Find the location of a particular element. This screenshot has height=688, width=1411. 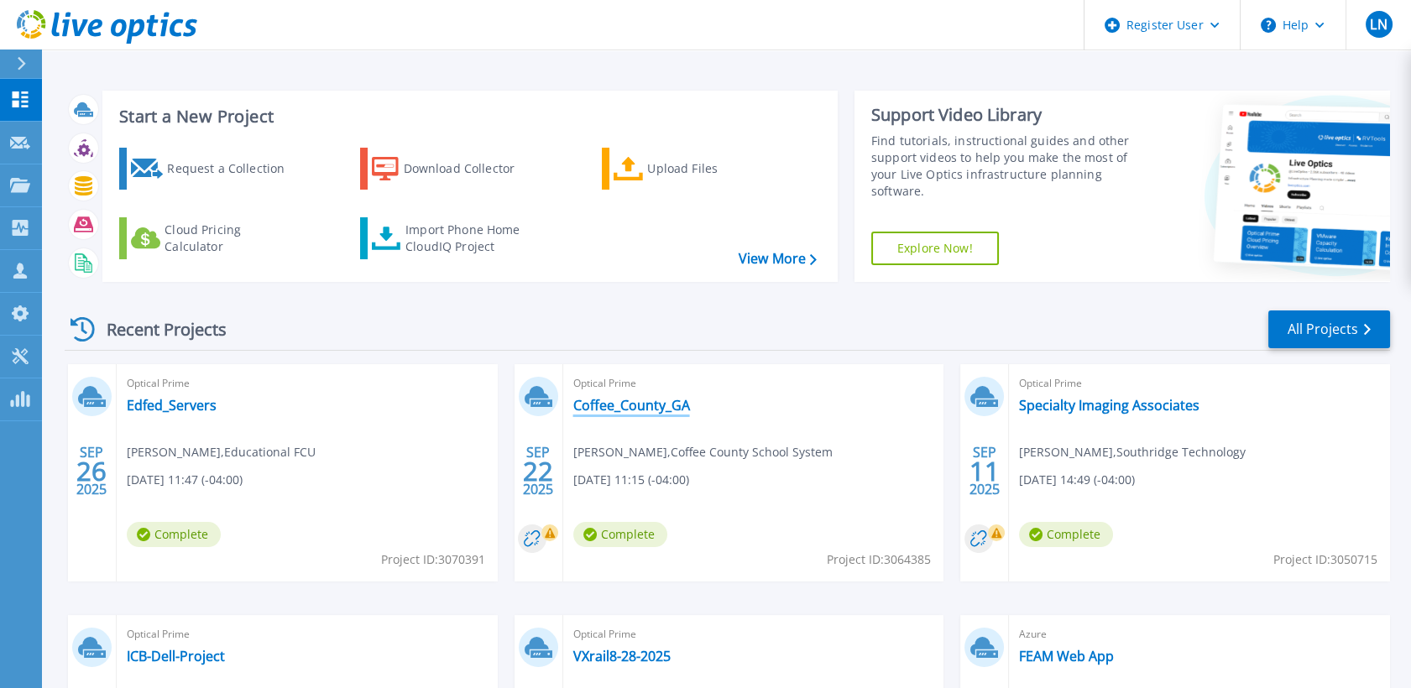

div: Support Video Library is located at coordinates (1006, 115).